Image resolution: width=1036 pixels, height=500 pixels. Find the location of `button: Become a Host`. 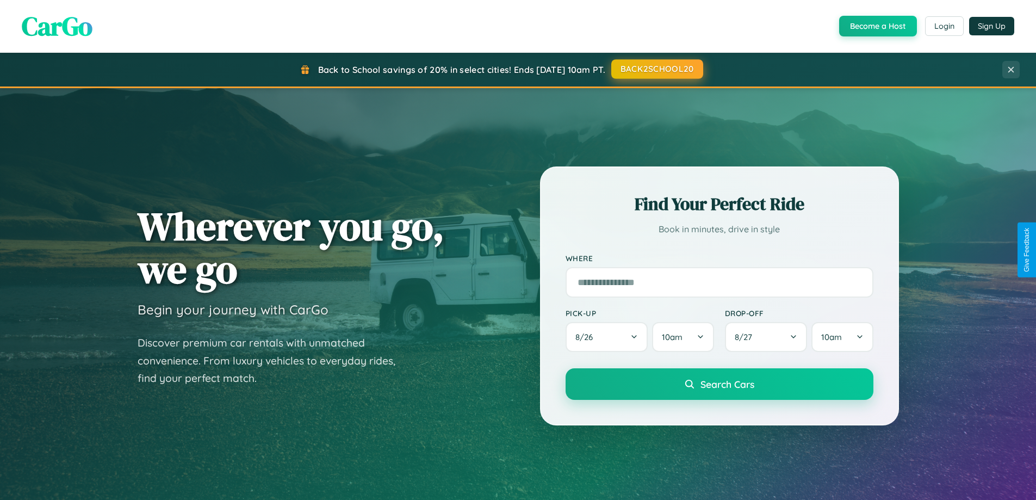

button: Become a Host is located at coordinates (878, 26).